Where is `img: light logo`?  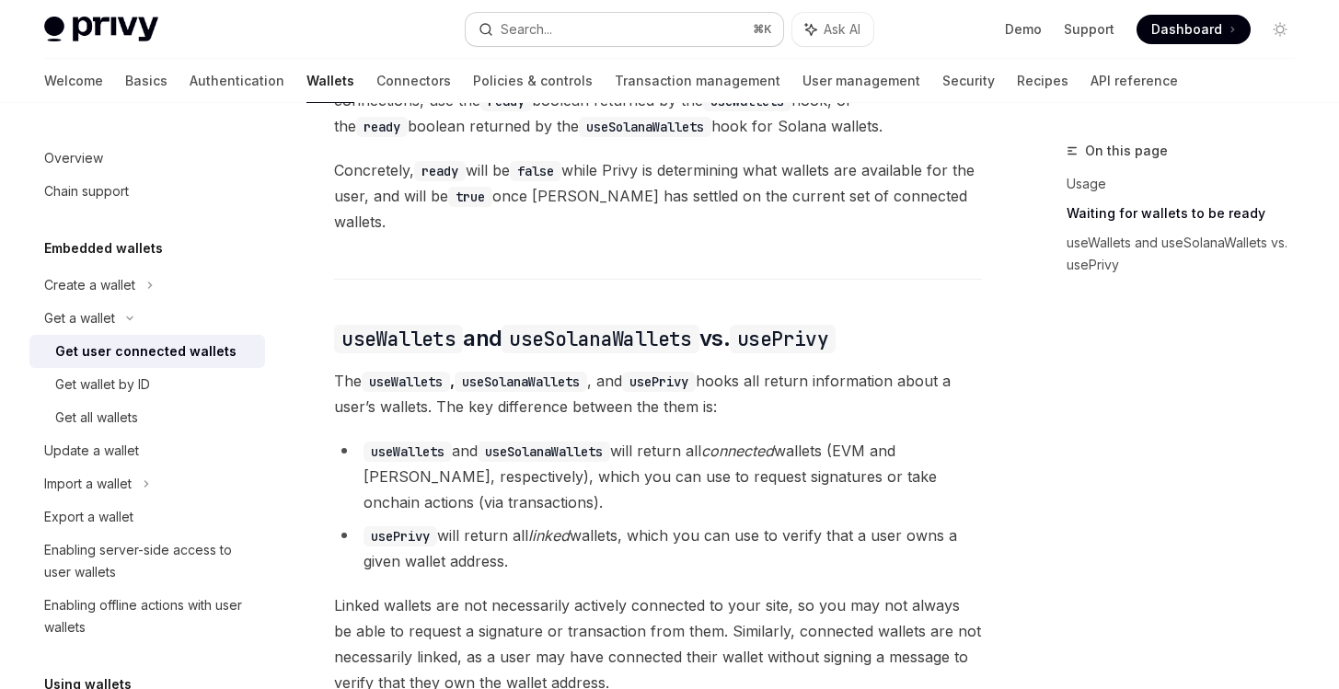 img: light logo is located at coordinates (101, 29).